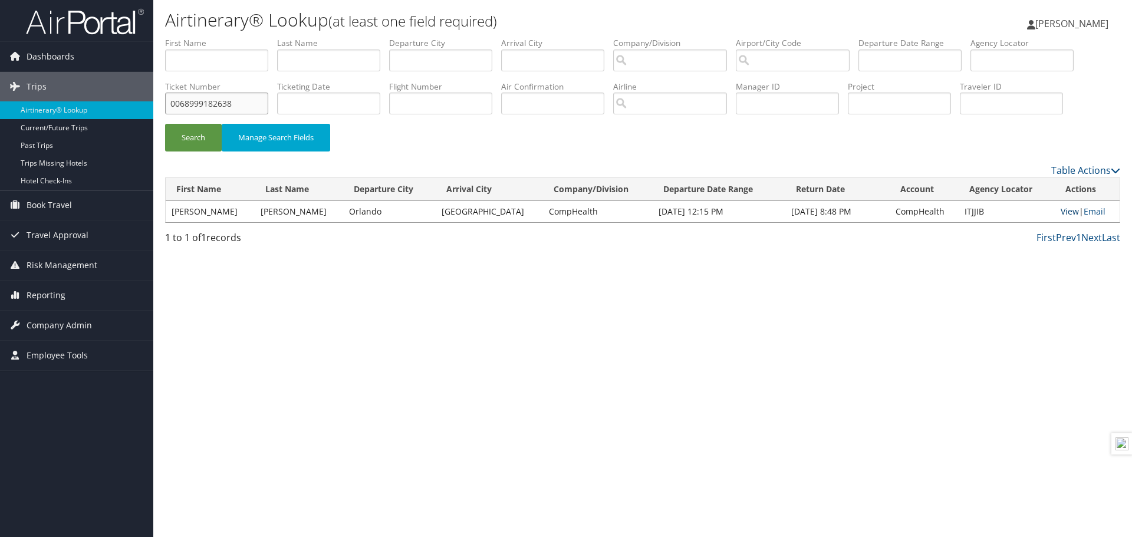 Image resolution: width=1132 pixels, height=537 pixels. I want to click on th: Actions, so click(1087, 189).